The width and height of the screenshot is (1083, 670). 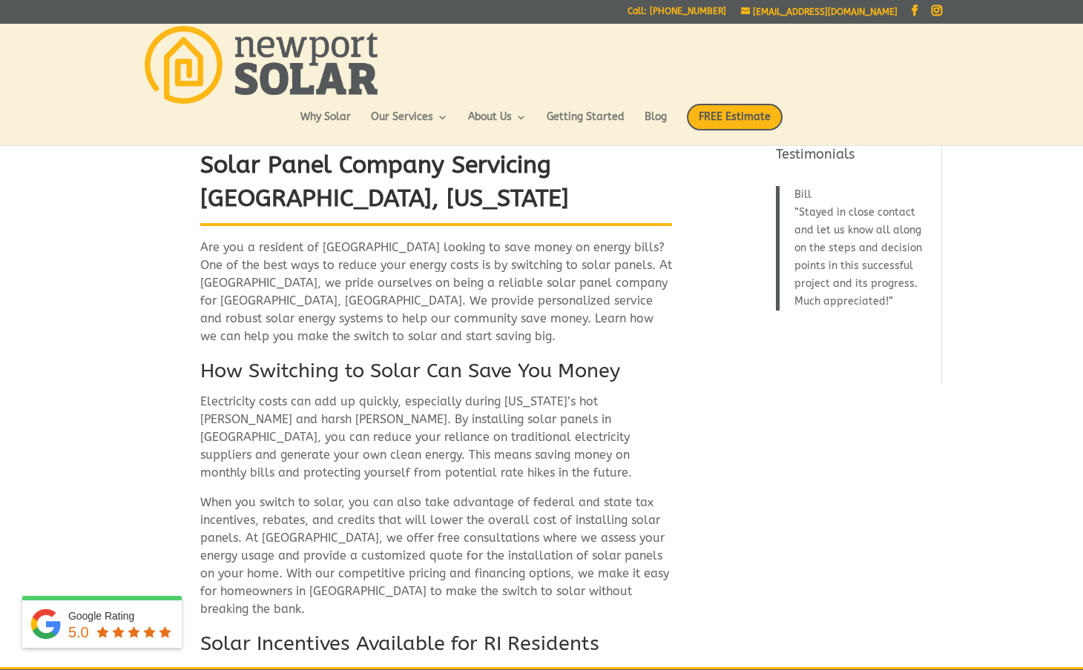 What do you see at coordinates (656, 125) in the screenshot?
I see `a: Blog` at bounding box center [656, 125].